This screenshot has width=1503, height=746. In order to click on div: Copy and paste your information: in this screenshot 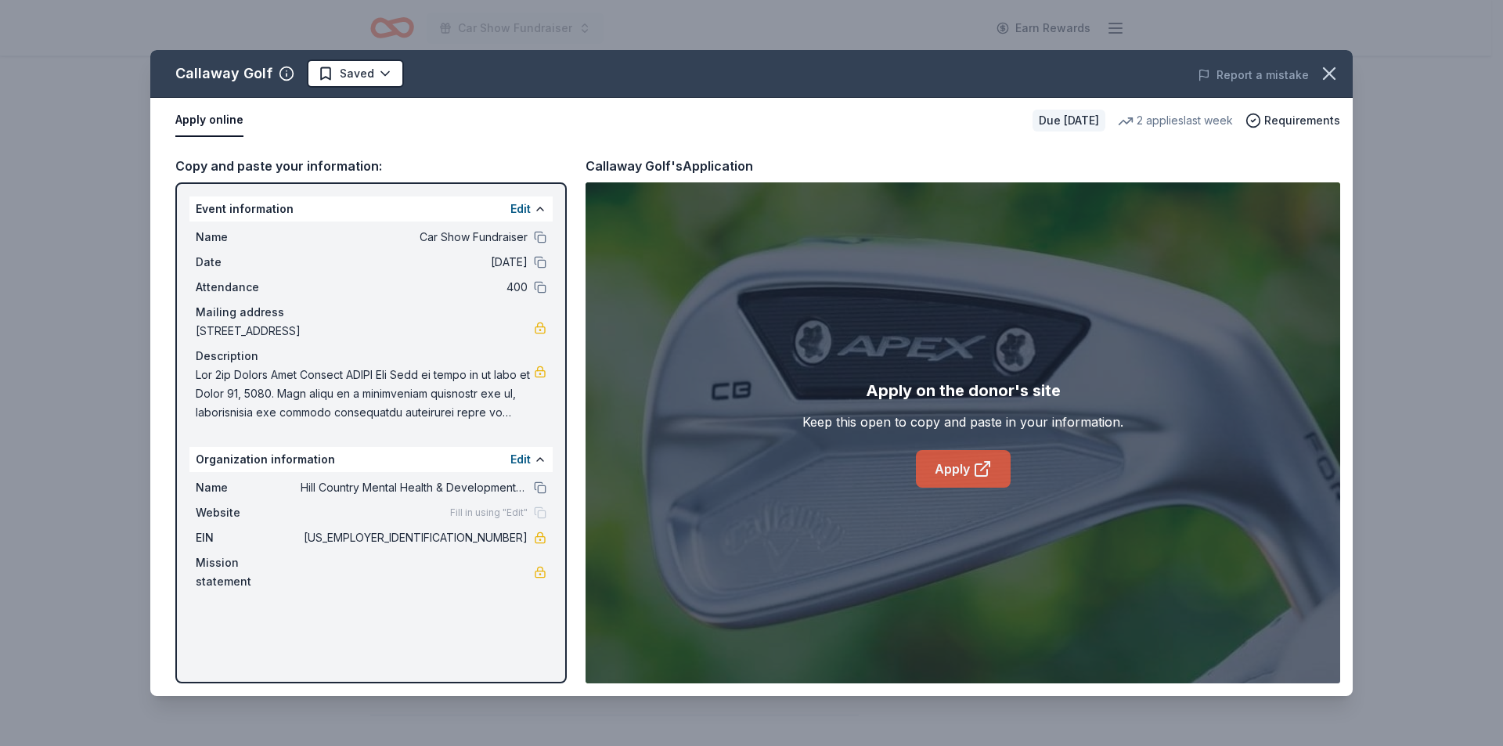, I will do `click(371, 166)`.